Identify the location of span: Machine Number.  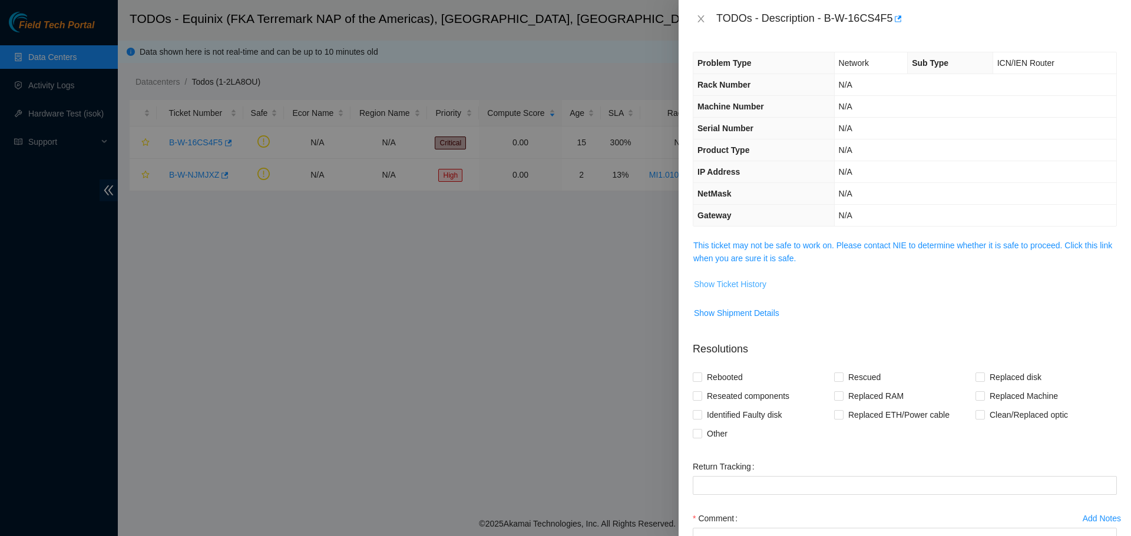
(730, 107).